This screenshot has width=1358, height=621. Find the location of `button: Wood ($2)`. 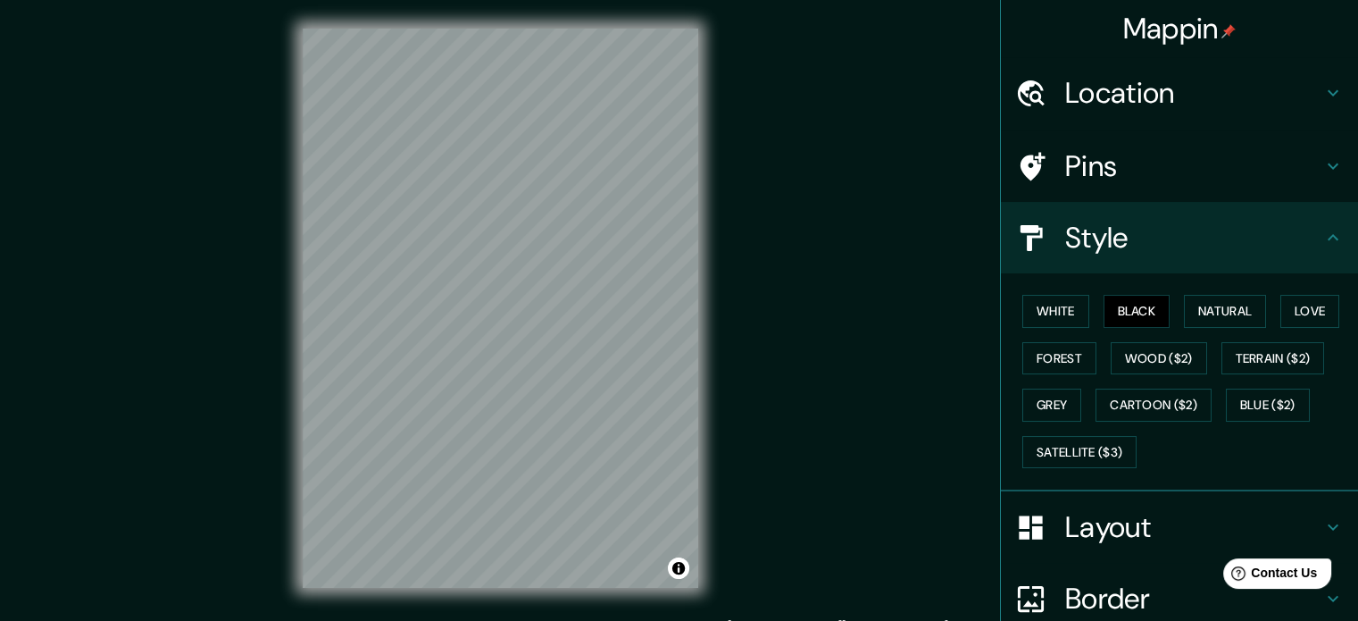

button: Wood ($2) is located at coordinates (1159, 358).